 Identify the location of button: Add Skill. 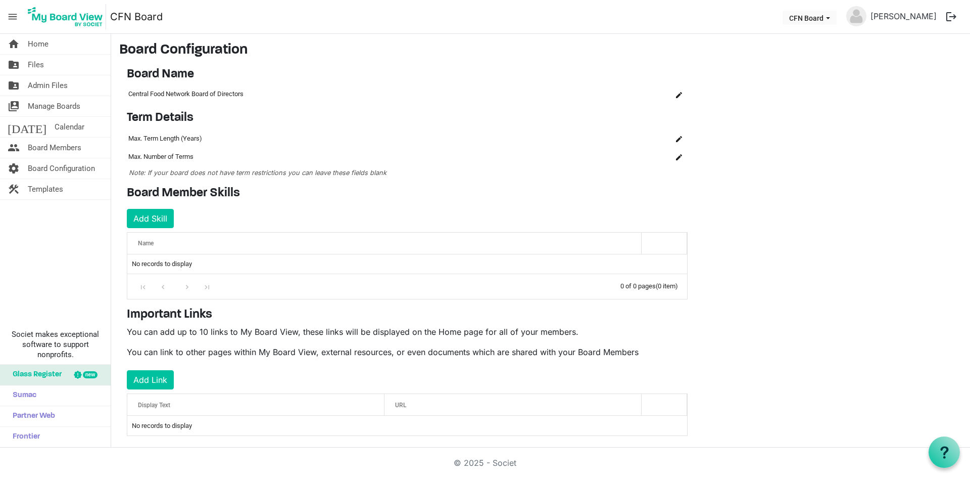
(150, 218).